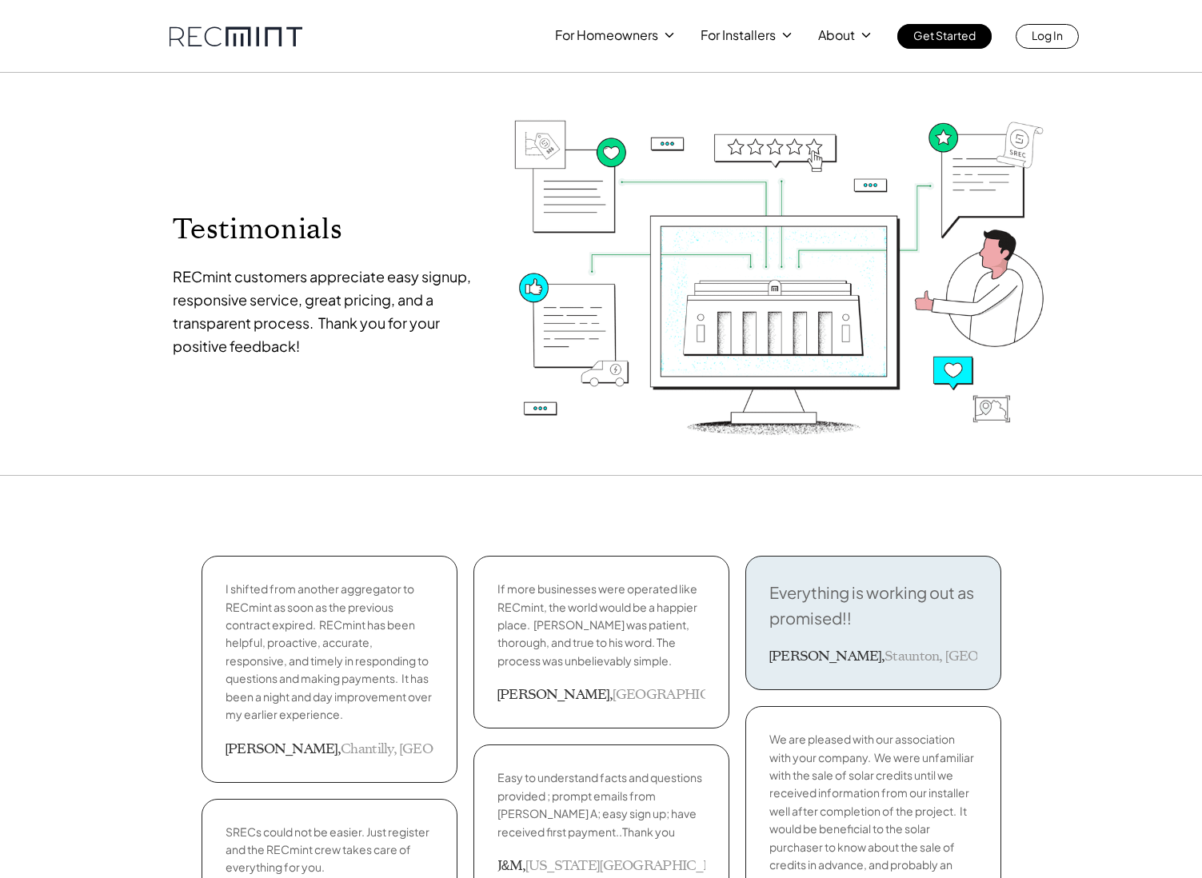 This screenshot has width=1202, height=878. Describe the element at coordinates (1047, 35) in the screenshot. I see `p: Log In` at that location.